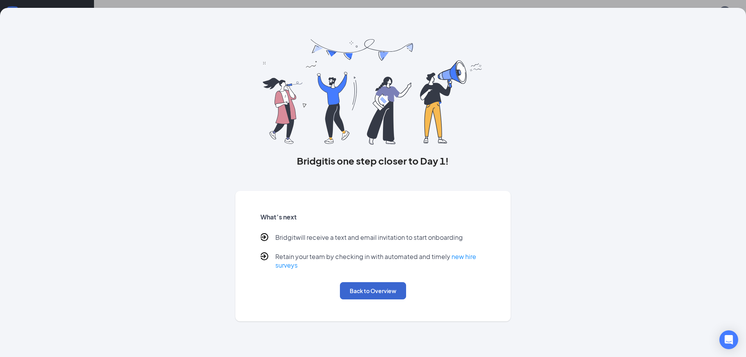  What do you see at coordinates (373, 92) in the screenshot?
I see `img: you are all set` at bounding box center [373, 92].